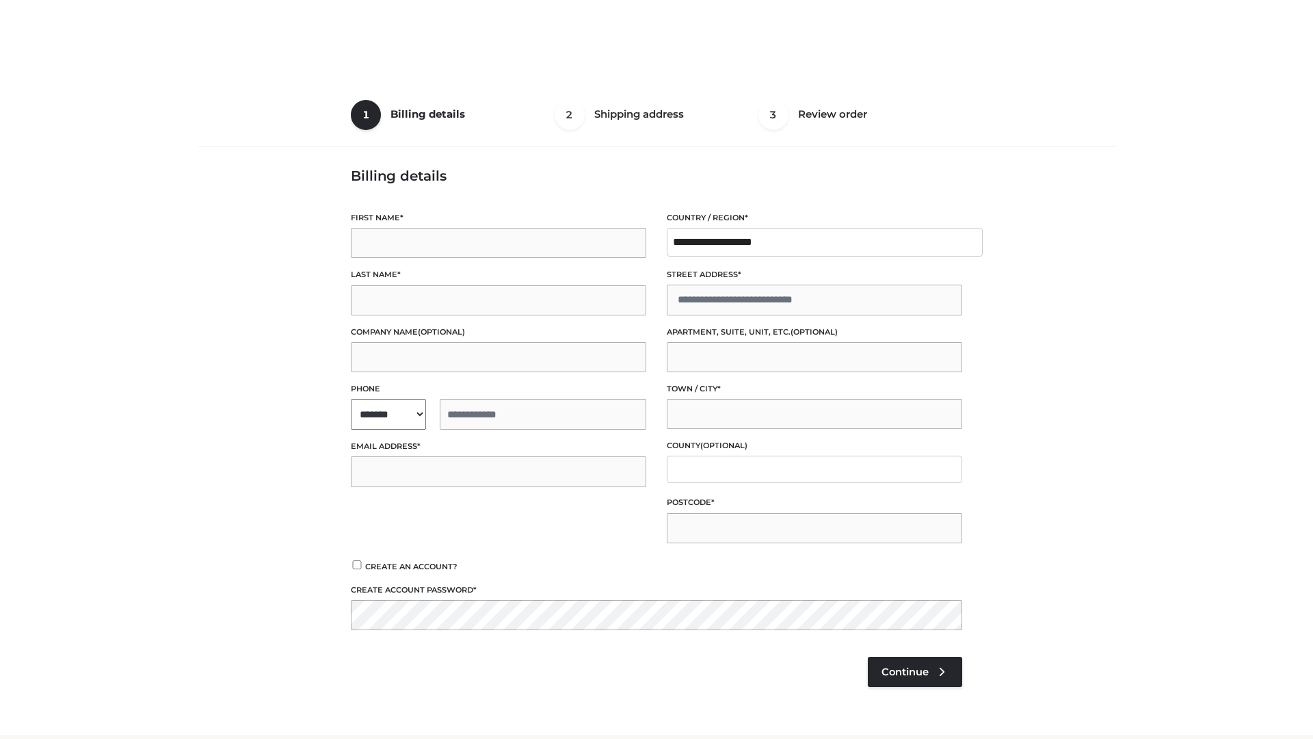 This screenshot has width=1313, height=739. I want to click on h3: Billing details, so click(657, 176).